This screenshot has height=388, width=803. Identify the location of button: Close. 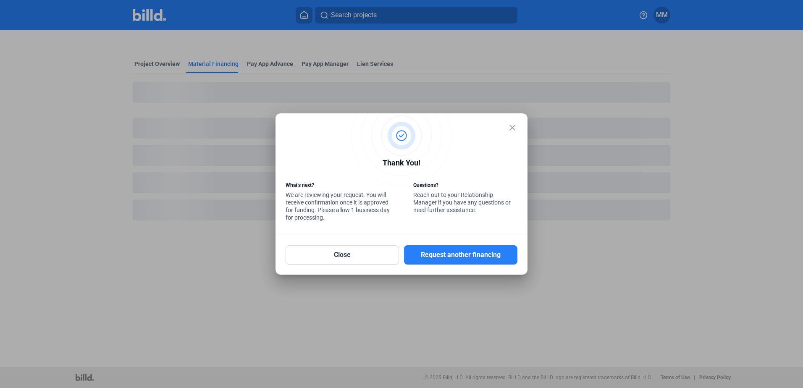
(342, 255).